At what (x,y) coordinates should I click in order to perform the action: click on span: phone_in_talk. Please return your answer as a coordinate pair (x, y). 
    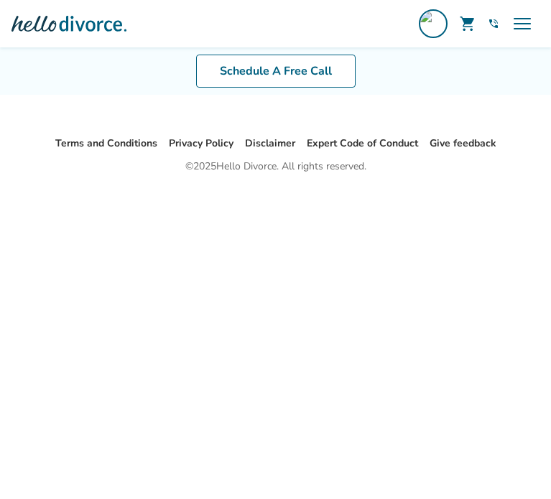
    Looking at the image, I should click on (493, 24).